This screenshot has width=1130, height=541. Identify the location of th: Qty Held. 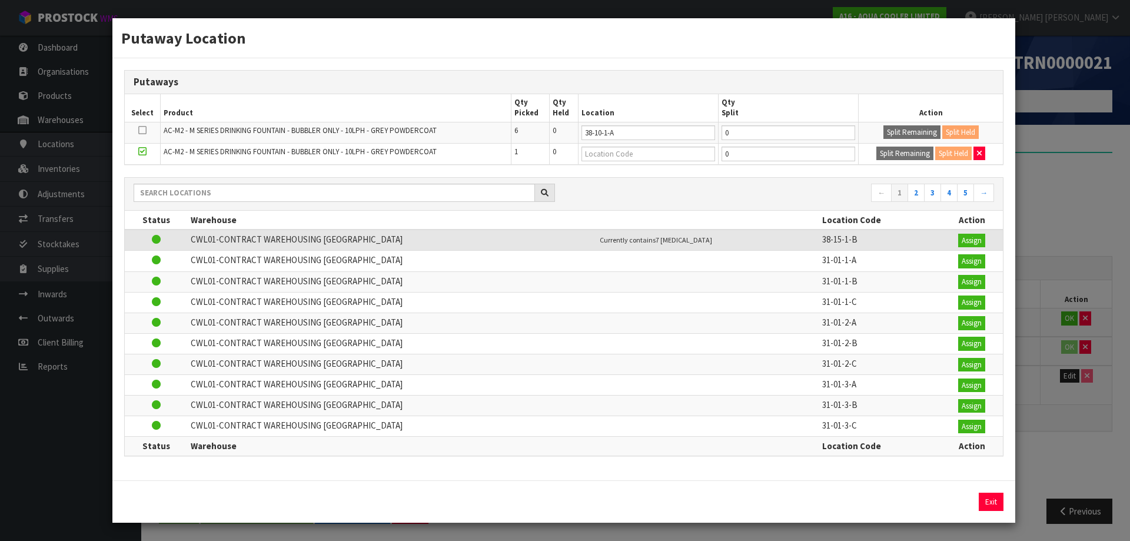
(564, 108).